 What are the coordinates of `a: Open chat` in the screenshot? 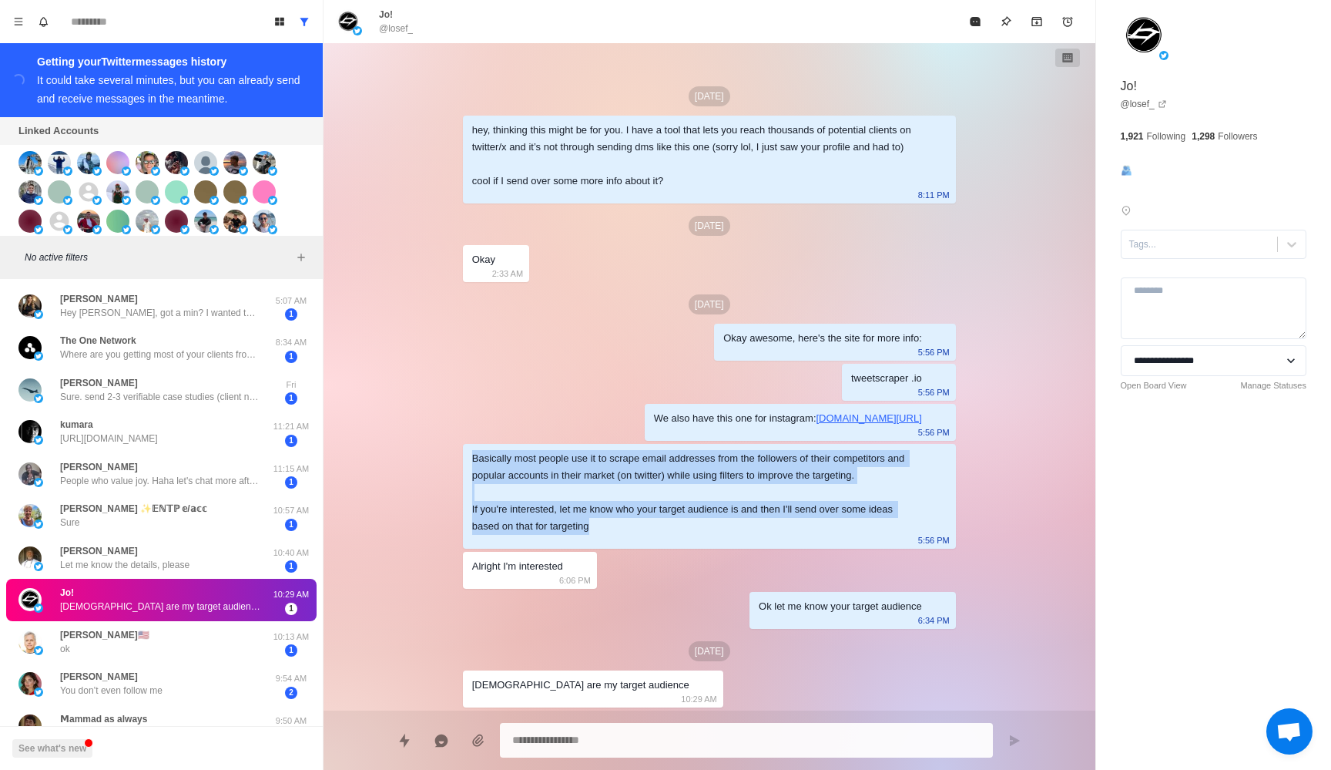 It's located at (1290, 731).